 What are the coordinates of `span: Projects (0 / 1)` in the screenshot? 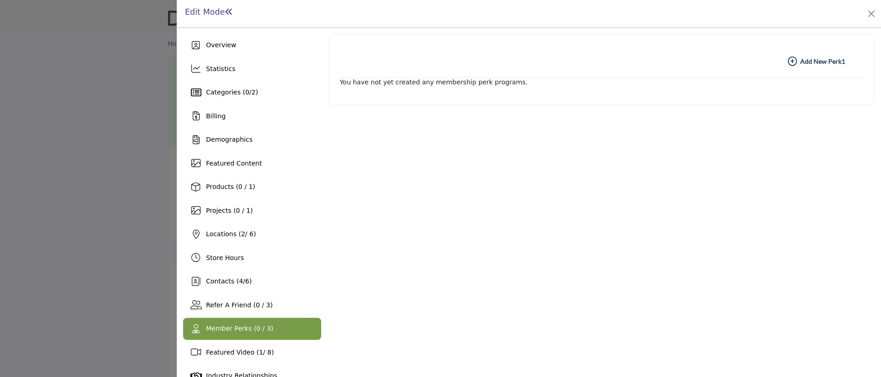 It's located at (230, 211).